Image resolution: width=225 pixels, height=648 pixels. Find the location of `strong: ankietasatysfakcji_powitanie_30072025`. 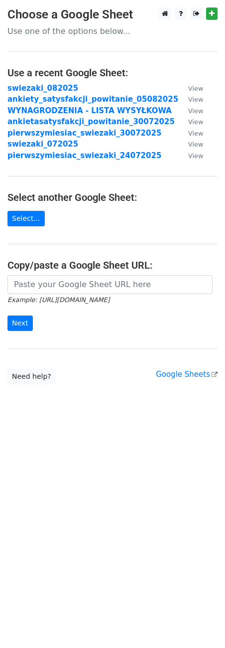

strong: ankietasatysfakcji_powitanie_30072025 is located at coordinates (91, 122).